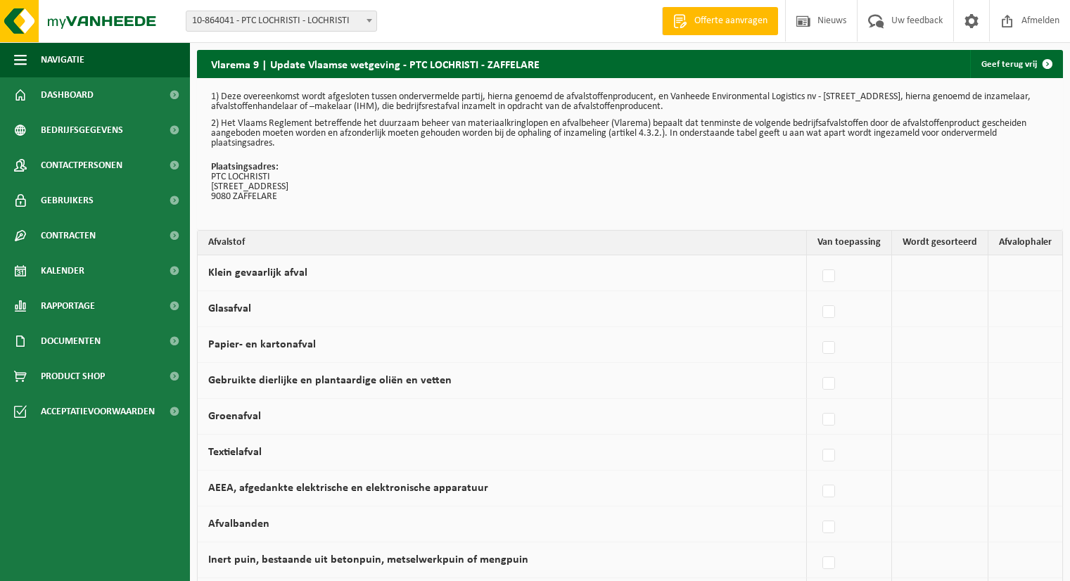 Image resolution: width=1070 pixels, height=581 pixels. Describe the element at coordinates (235, 452) in the screenshot. I see `label: Textielafval` at that location.